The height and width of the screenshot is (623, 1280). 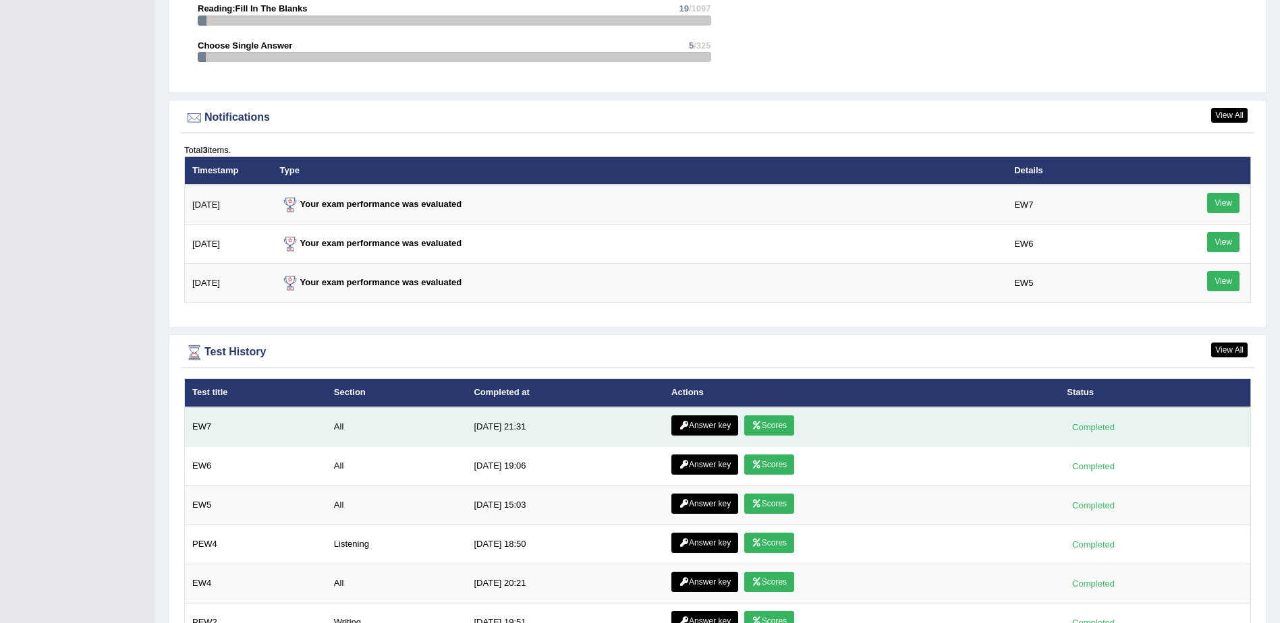 I want to click on th: Completed at, so click(x=565, y=393).